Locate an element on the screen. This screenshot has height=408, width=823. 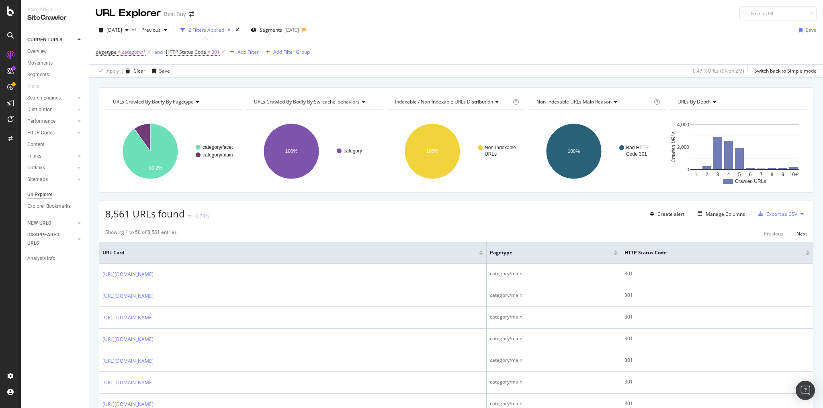
span: vs is located at coordinates (135, 29).